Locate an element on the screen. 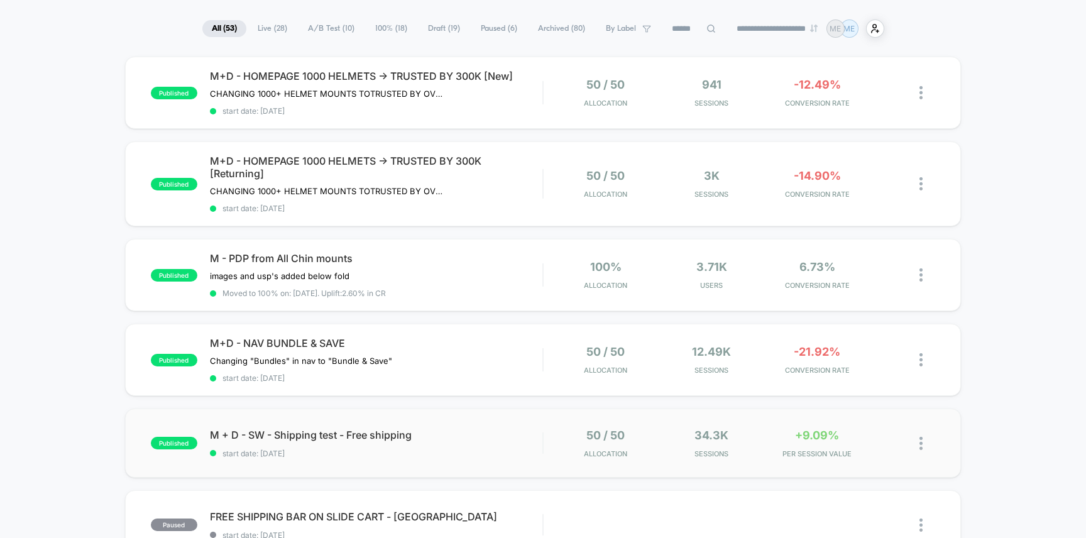  span: Draft ( 19 ) is located at coordinates (444, 28).